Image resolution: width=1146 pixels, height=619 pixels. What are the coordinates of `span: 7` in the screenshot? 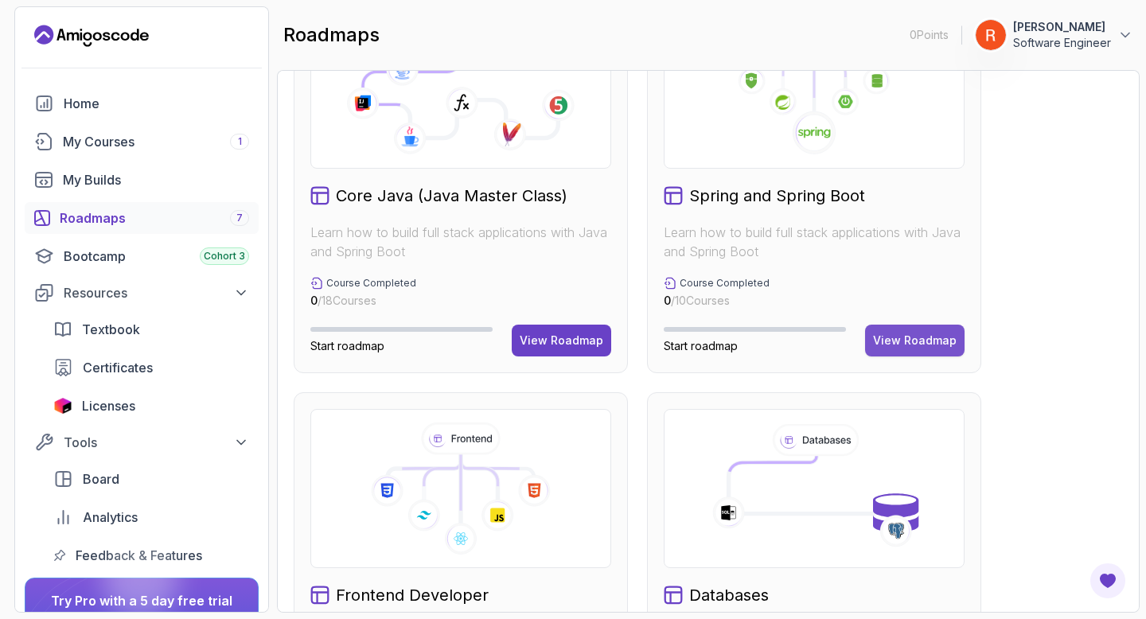 It's located at (239, 218).